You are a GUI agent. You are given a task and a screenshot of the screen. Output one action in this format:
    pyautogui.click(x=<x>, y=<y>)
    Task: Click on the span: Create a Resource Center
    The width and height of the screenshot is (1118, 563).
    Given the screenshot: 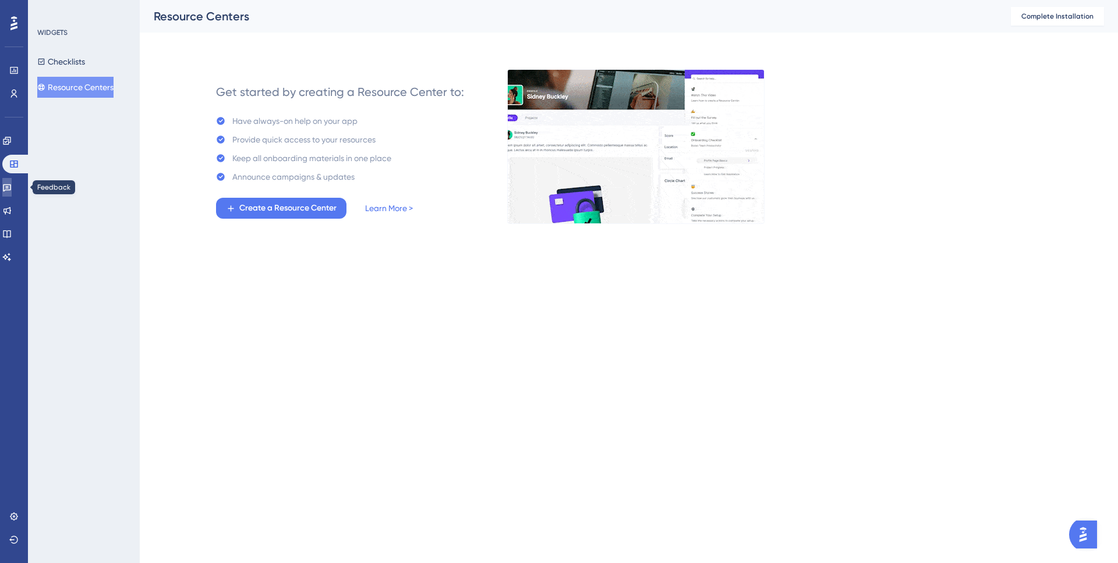 What is the action you would take?
    pyautogui.click(x=288, y=208)
    